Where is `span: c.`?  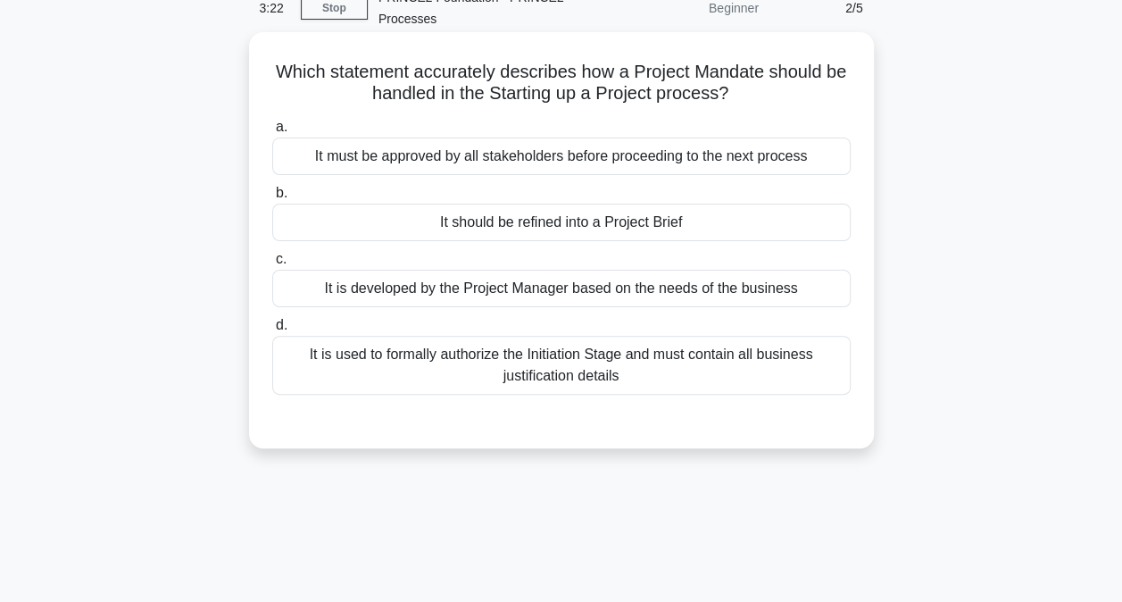
span: c. is located at coordinates (281, 258).